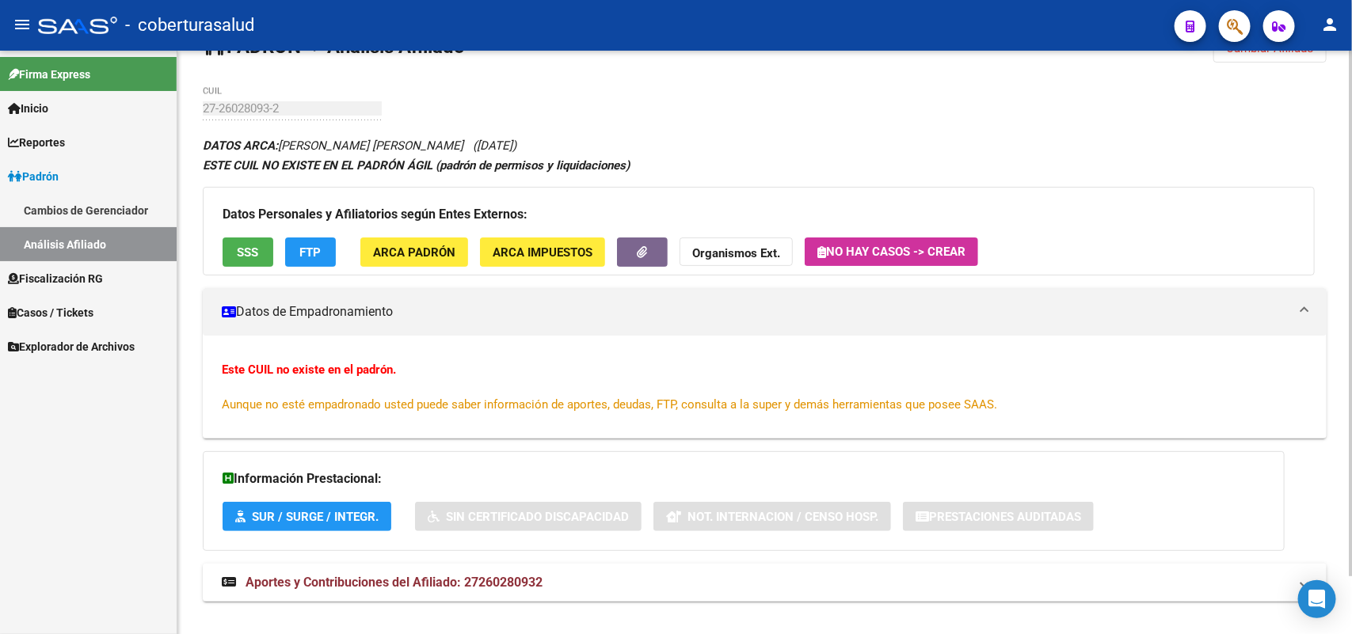 The height and width of the screenshot is (634, 1352). Describe the element at coordinates (55, 279) in the screenshot. I see `span: Fiscalización RG` at that location.